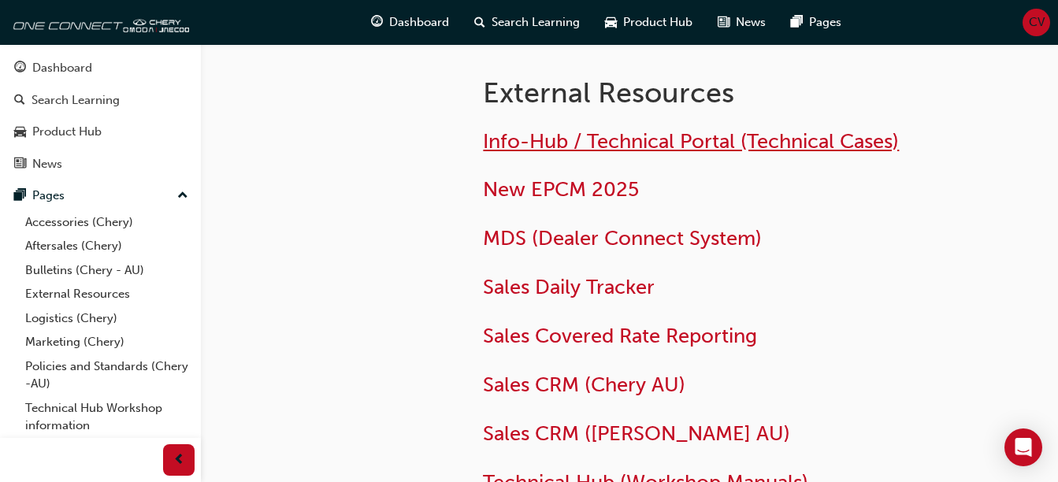  Describe the element at coordinates (100, 164) in the screenshot. I see `a: News` at that location.